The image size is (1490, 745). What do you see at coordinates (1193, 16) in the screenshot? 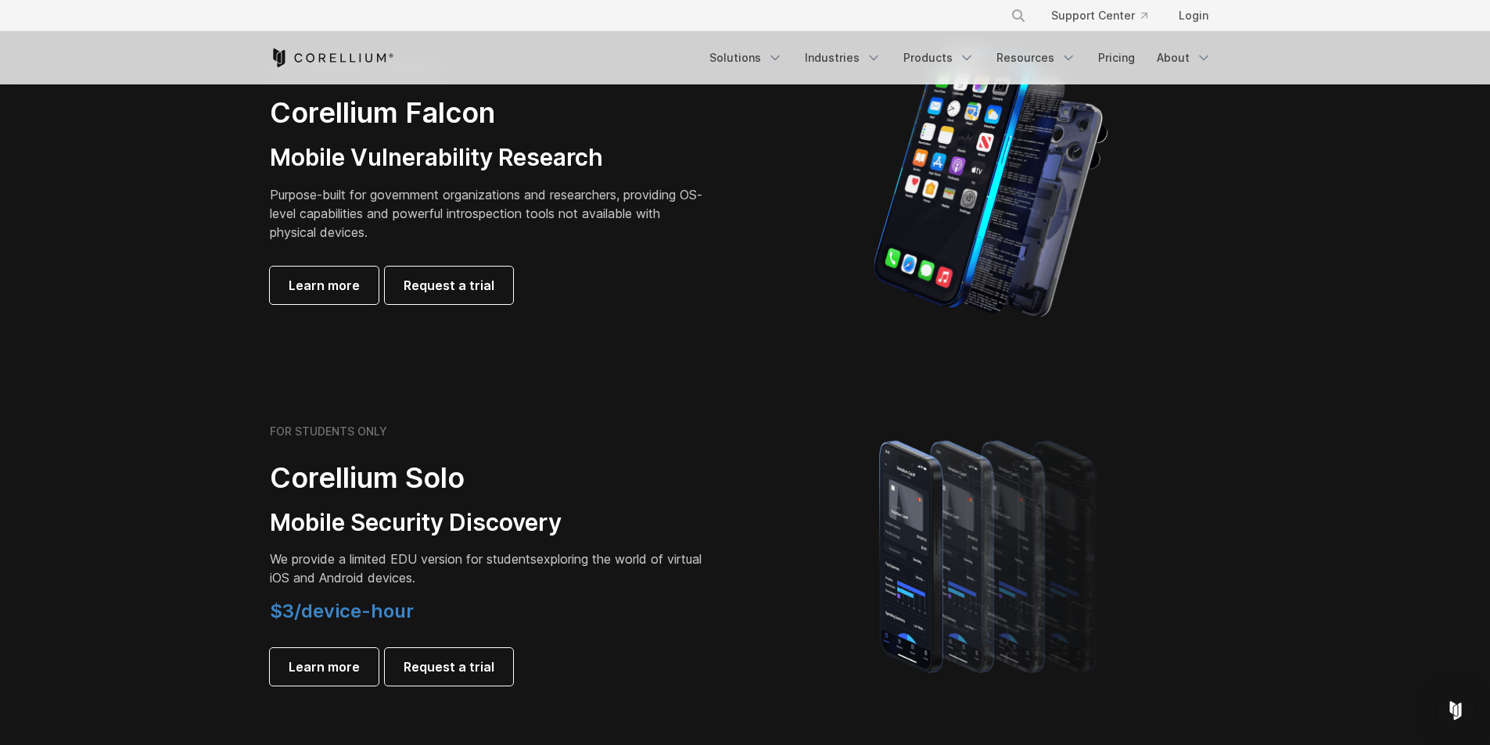
I see `a: Login` at bounding box center [1193, 16].